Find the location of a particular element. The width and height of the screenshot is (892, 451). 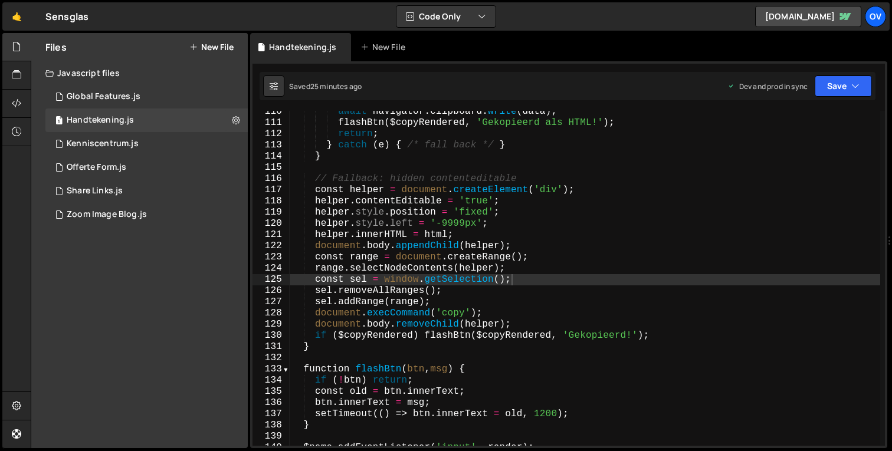

div: 128 is located at coordinates (271, 313).